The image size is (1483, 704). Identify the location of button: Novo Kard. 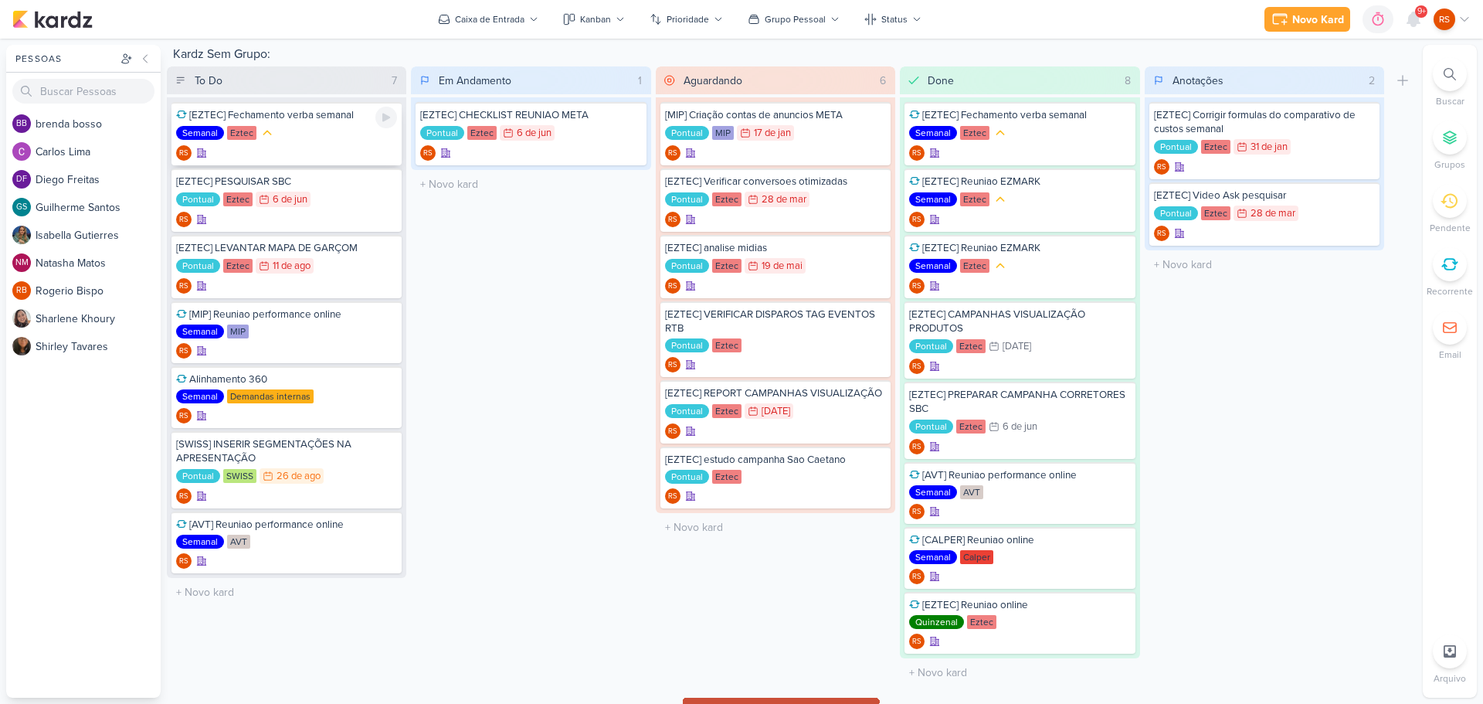
(1307, 19).